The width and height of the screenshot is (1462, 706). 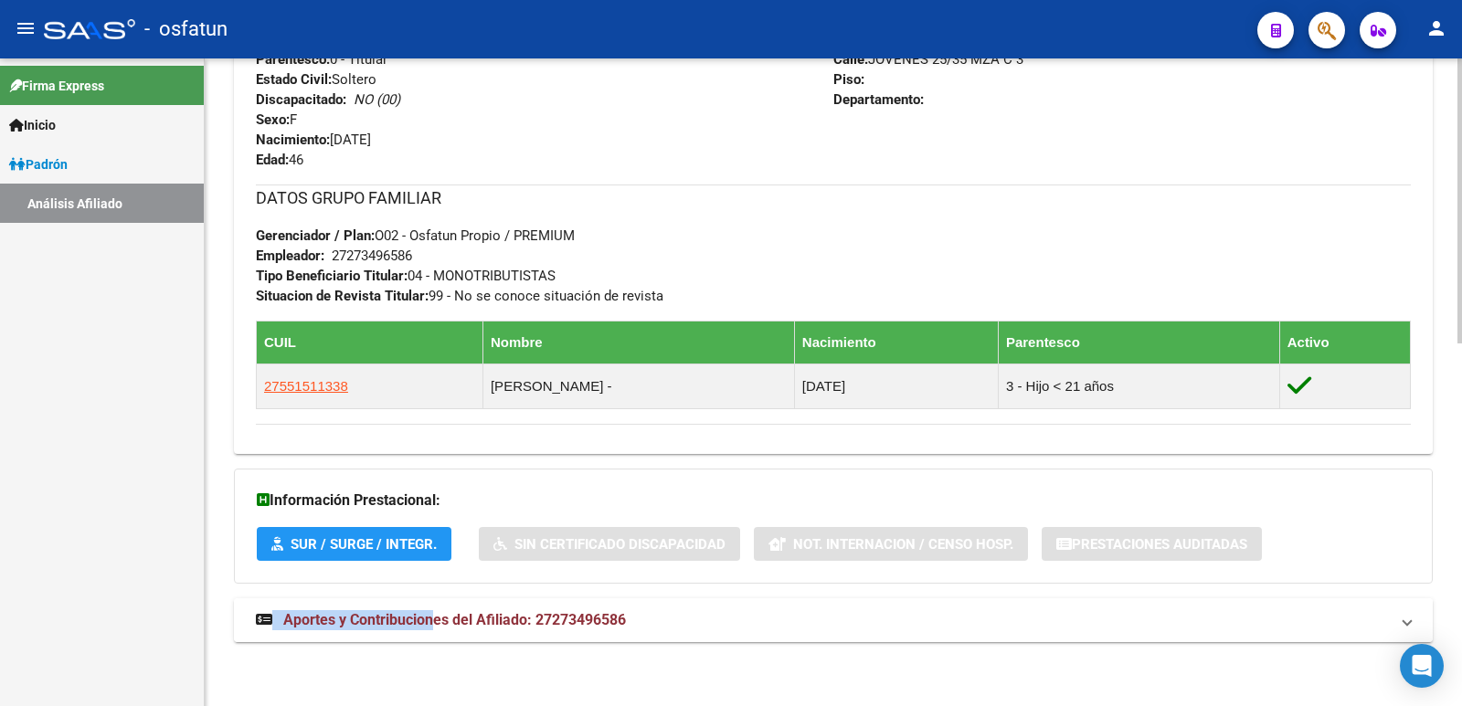 I want to click on i: NO (00), so click(x=376, y=100).